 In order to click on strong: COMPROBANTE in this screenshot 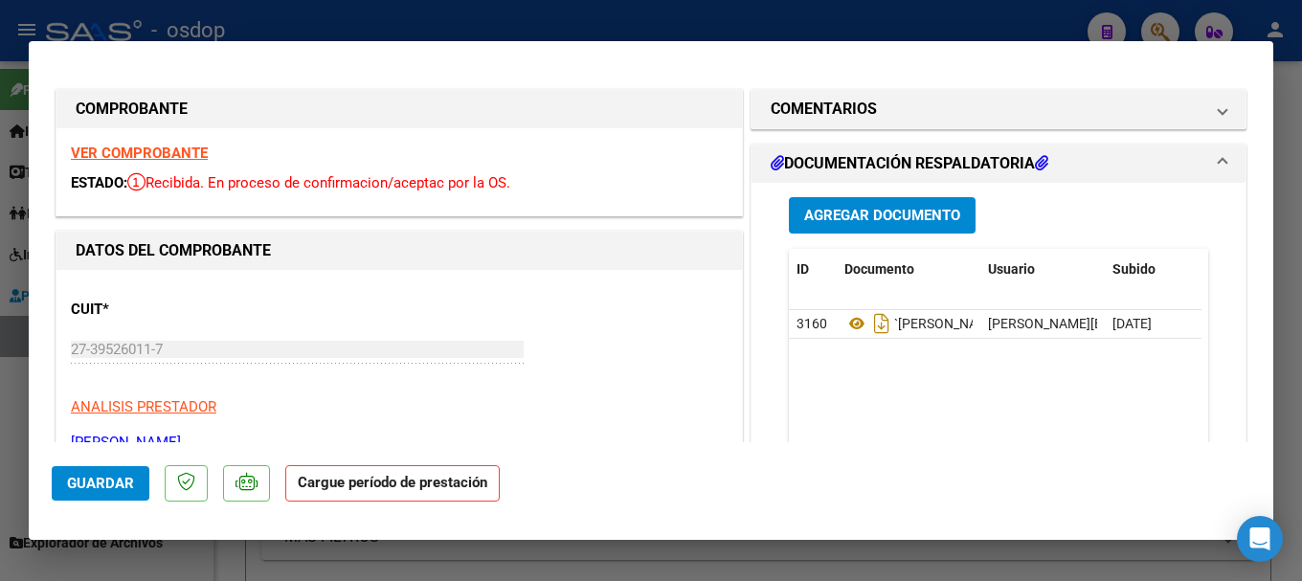, I will do `click(131, 108)`.